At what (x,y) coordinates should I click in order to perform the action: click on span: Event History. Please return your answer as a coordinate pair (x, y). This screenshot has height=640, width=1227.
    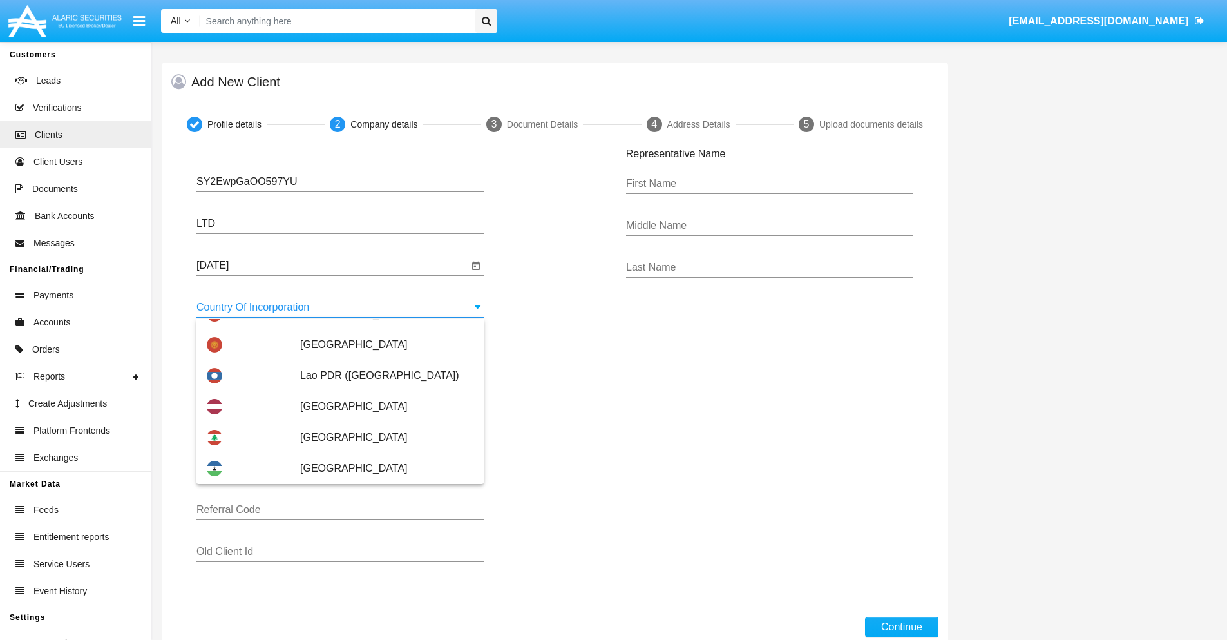
    Looking at the image, I should click on (60, 591).